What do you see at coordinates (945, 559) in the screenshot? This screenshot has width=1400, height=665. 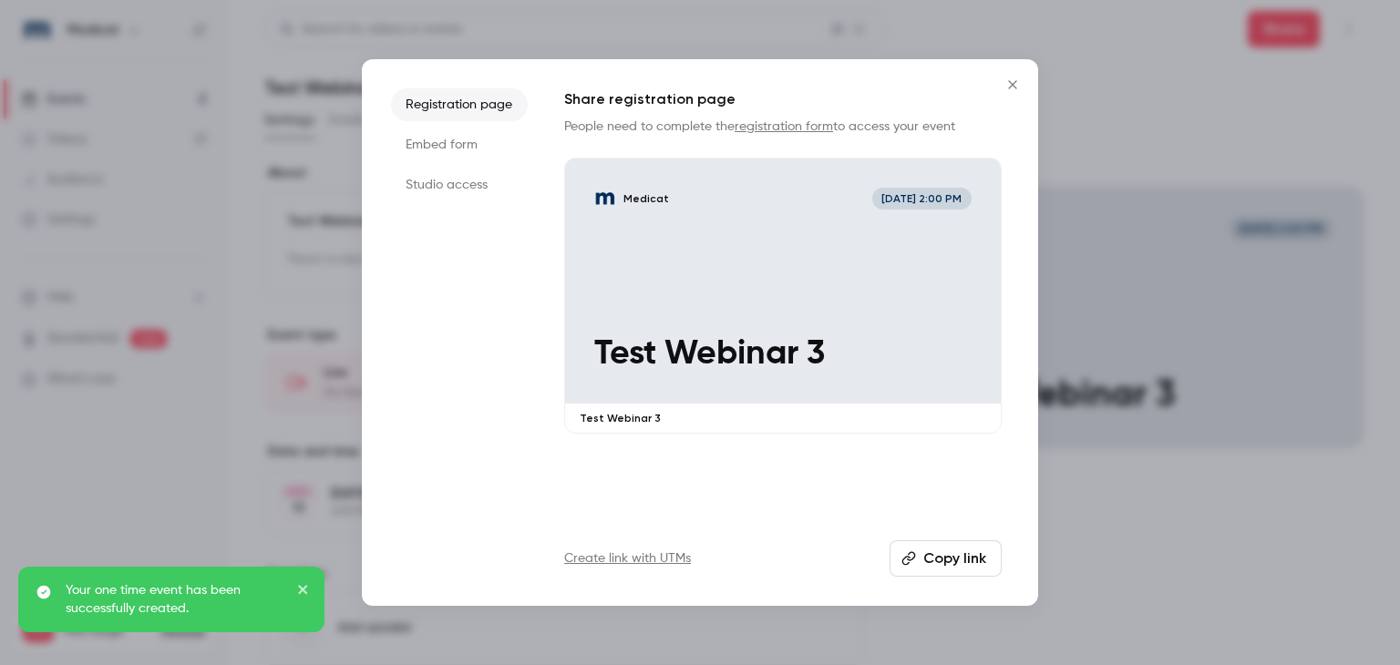 I see `button: Copy link` at bounding box center [945, 559].